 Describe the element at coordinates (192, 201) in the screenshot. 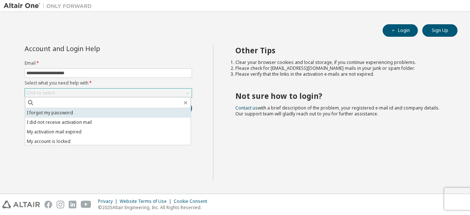

I see `div: Cookie Consent` at that location.